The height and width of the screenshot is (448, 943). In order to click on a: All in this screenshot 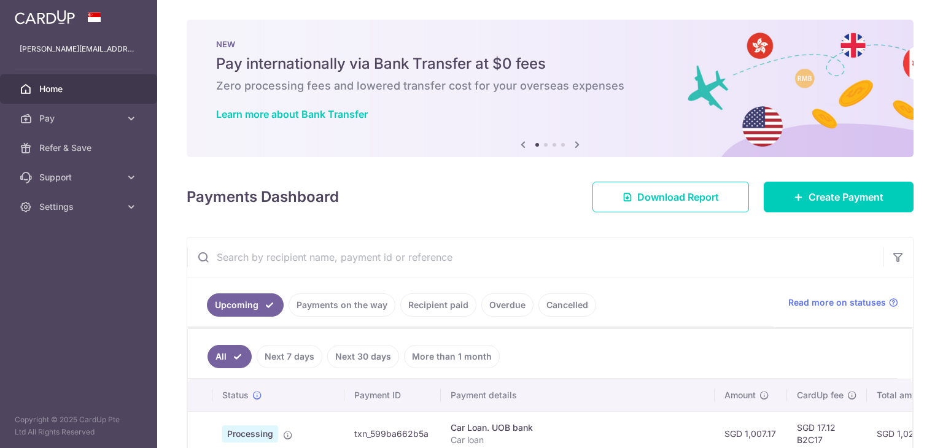, I will do `click(230, 357)`.